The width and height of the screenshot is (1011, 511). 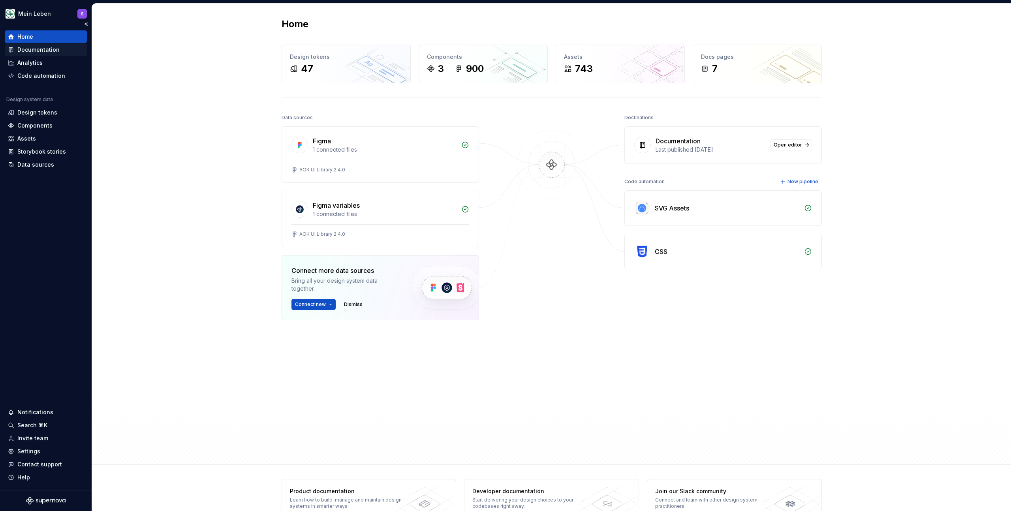 What do you see at coordinates (82, 14) in the screenshot?
I see `div: S` at bounding box center [82, 14].